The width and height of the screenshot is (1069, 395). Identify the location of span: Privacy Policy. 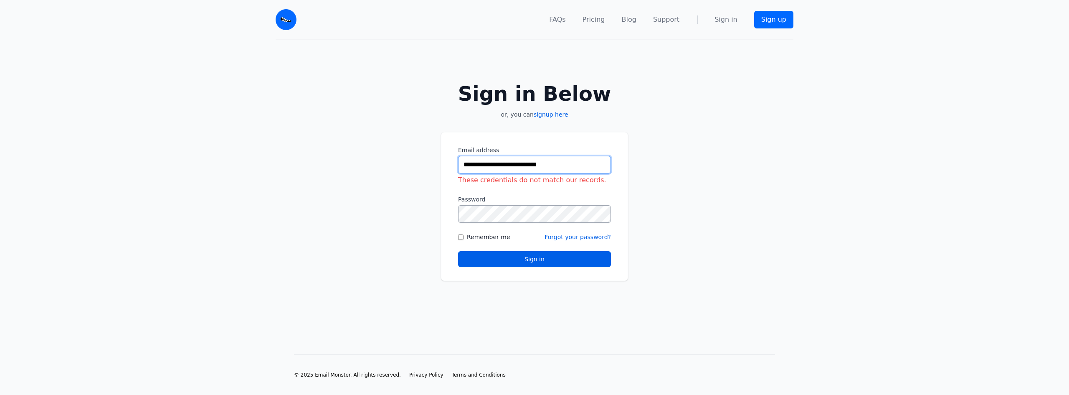
(426, 374).